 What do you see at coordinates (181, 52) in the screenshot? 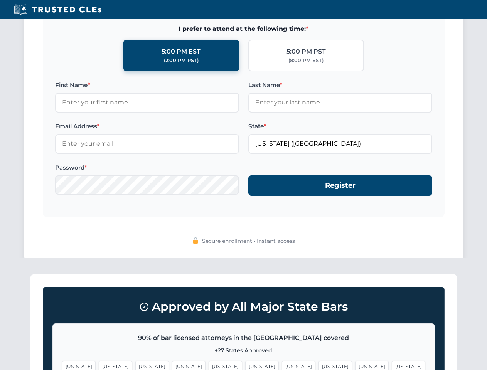
I see `div: 5:00 PM EST` at bounding box center [181, 52].